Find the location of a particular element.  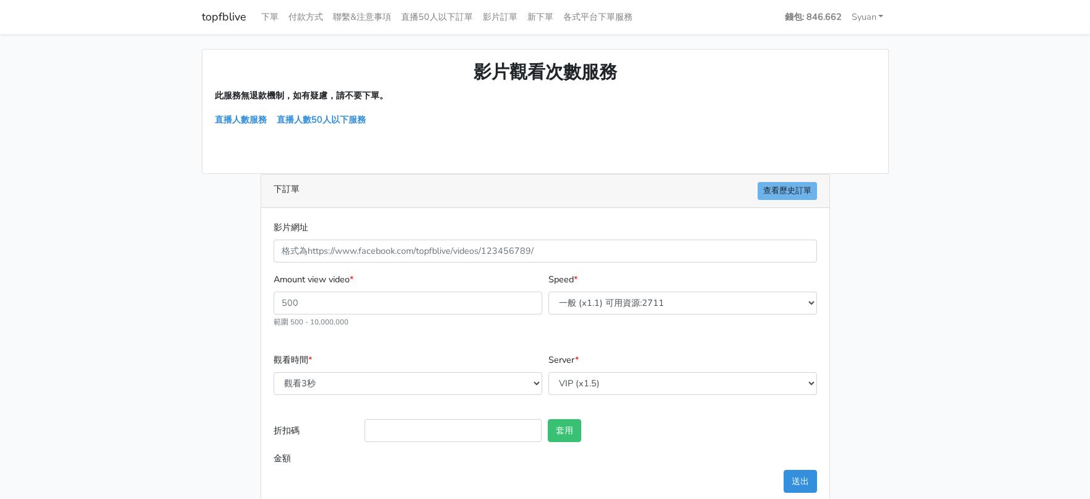

label: Speed is located at coordinates (562, 279).